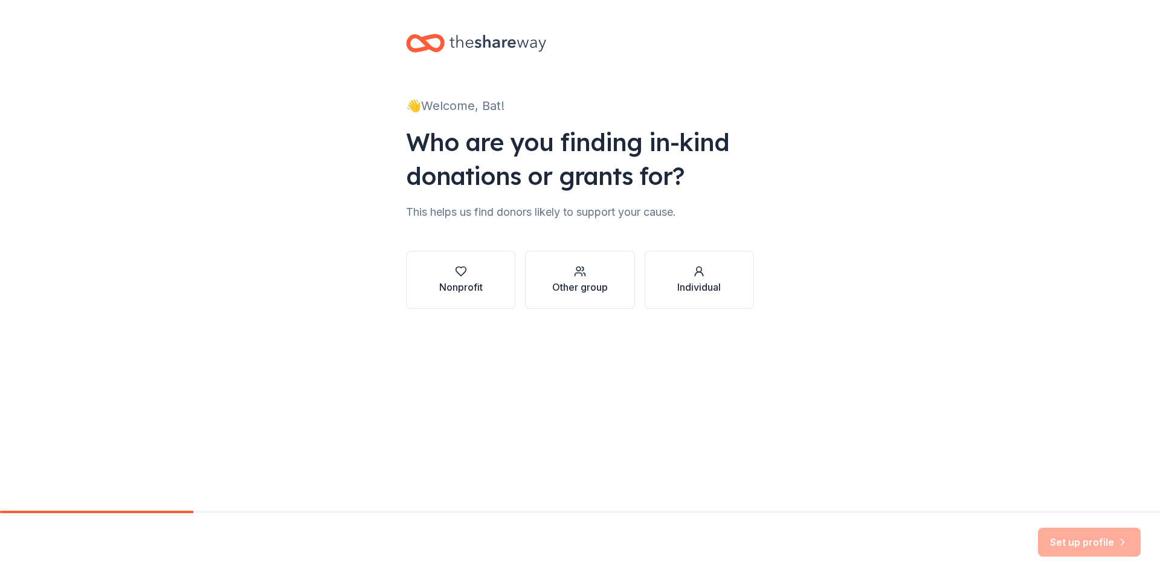  Describe the element at coordinates (460, 280) in the screenshot. I see `button: Nonprofit` at that location.